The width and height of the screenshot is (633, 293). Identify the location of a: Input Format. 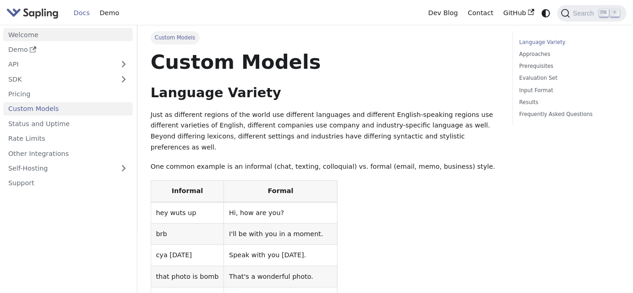
(568, 90).